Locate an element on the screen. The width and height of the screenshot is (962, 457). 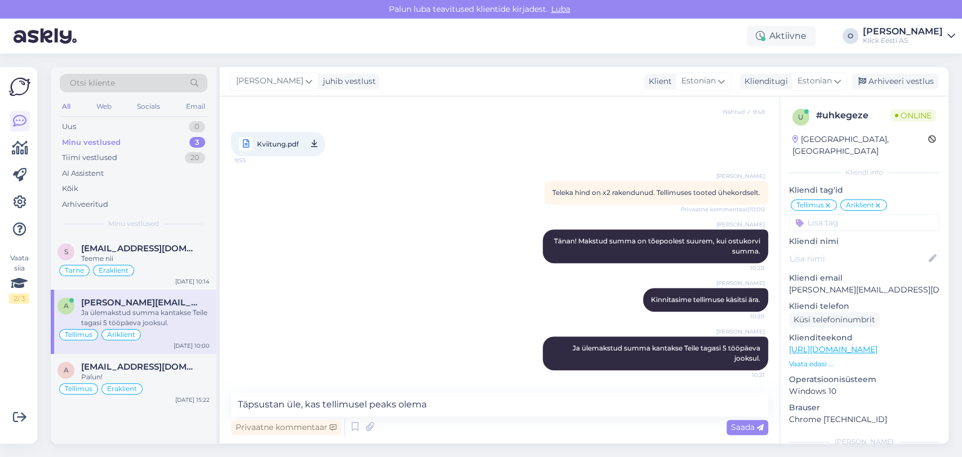
div: Palun! is located at coordinates (145, 377).